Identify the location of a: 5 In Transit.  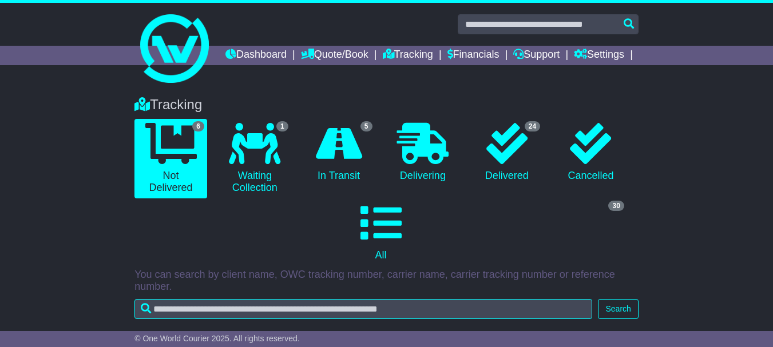
(339, 153).